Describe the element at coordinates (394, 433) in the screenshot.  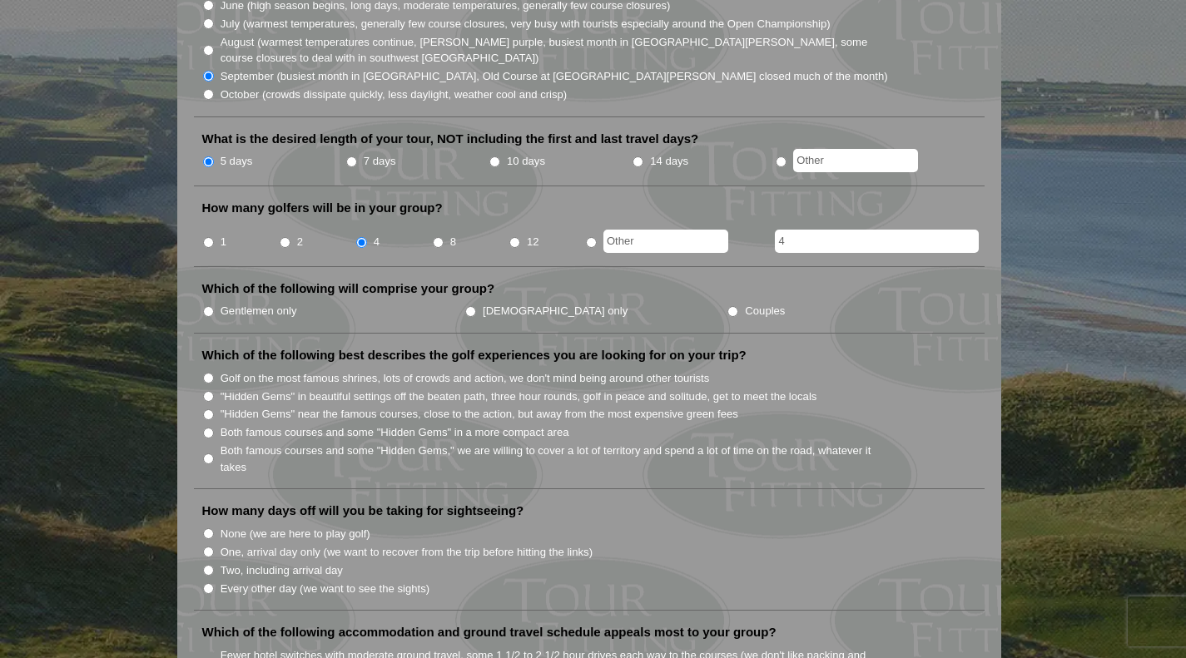
I see `label: Both famous courses and some "Hidden Gems" in a more compact area` at that location.